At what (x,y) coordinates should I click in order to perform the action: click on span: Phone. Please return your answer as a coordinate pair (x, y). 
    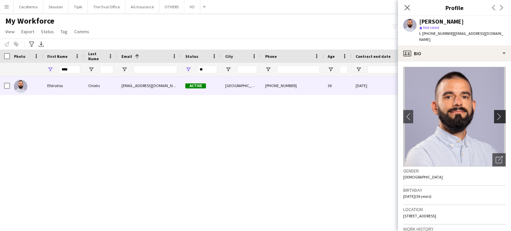
    Looking at the image, I should click on (271, 56).